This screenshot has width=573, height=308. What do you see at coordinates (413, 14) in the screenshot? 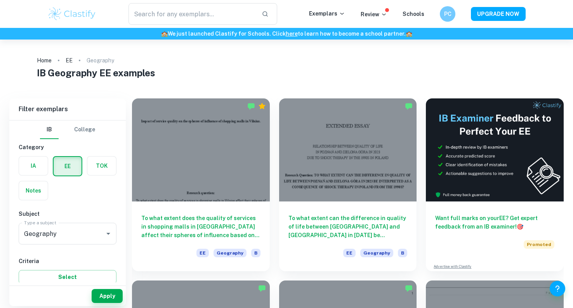
I see `a: Schools` at bounding box center [413, 14].